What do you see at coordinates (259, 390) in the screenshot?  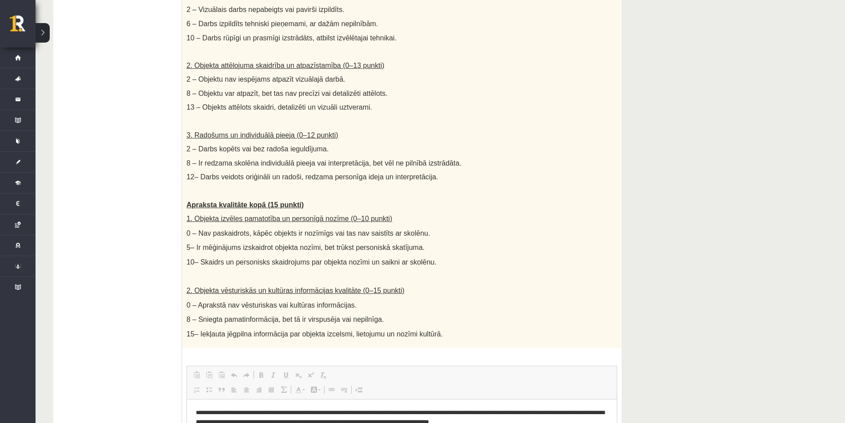 I see `a: По правому краю` at bounding box center [259, 390].